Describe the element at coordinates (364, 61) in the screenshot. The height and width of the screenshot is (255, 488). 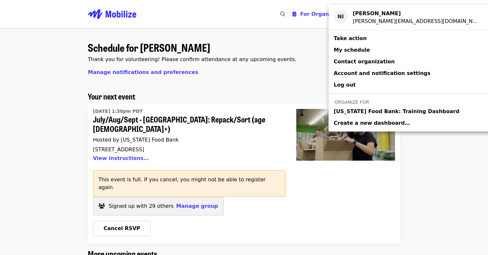
I see `span: Contact organization` at that location.